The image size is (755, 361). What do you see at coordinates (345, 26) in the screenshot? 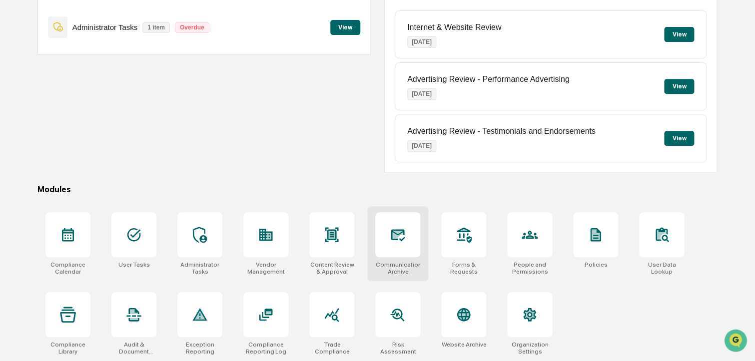
I see `a: View` at bounding box center [345, 26].